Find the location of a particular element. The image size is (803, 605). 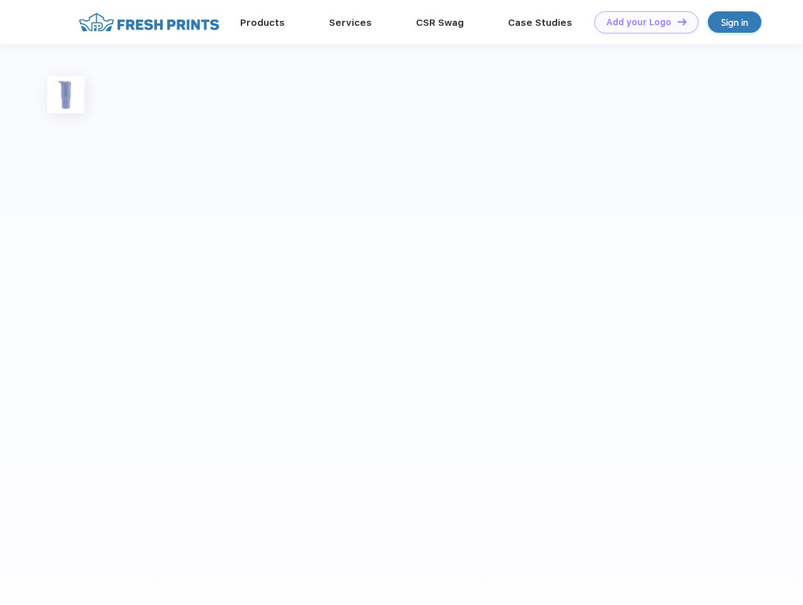

div: Sign in is located at coordinates (734, 22).